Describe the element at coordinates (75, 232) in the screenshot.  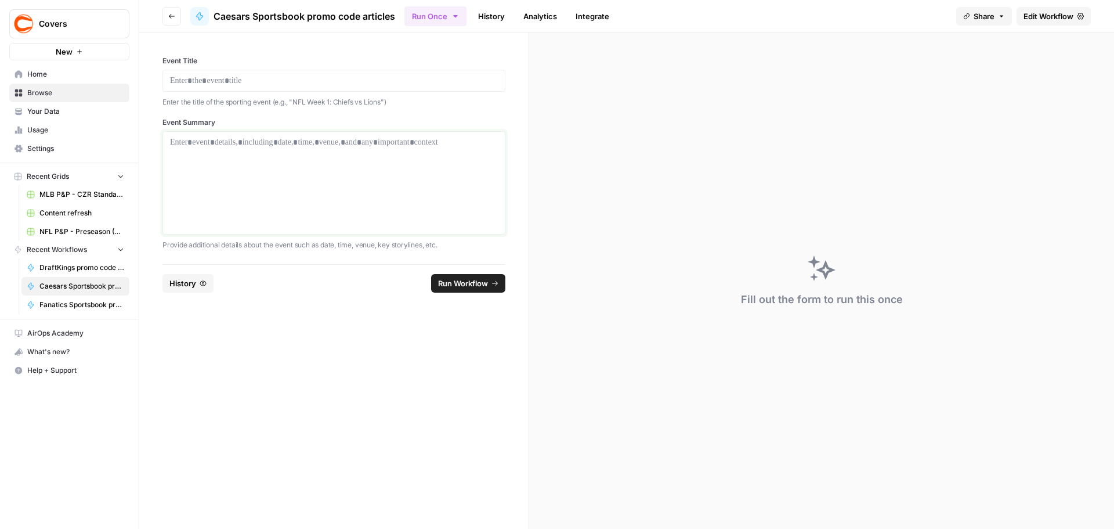
I see `a: NFL P&P - Preseason (Production) Grid (1)` at that location.